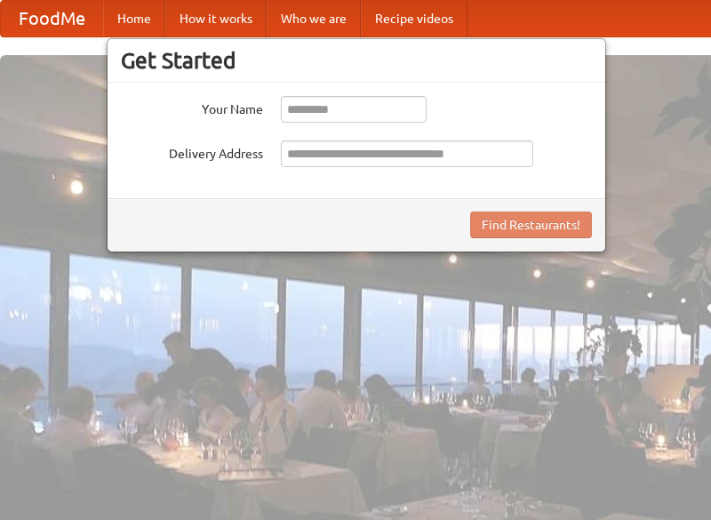 Image resolution: width=711 pixels, height=520 pixels. What do you see at coordinates (314, 19) in the screenshot?
I see `a: Who we are` at bounding box center [314, 19].